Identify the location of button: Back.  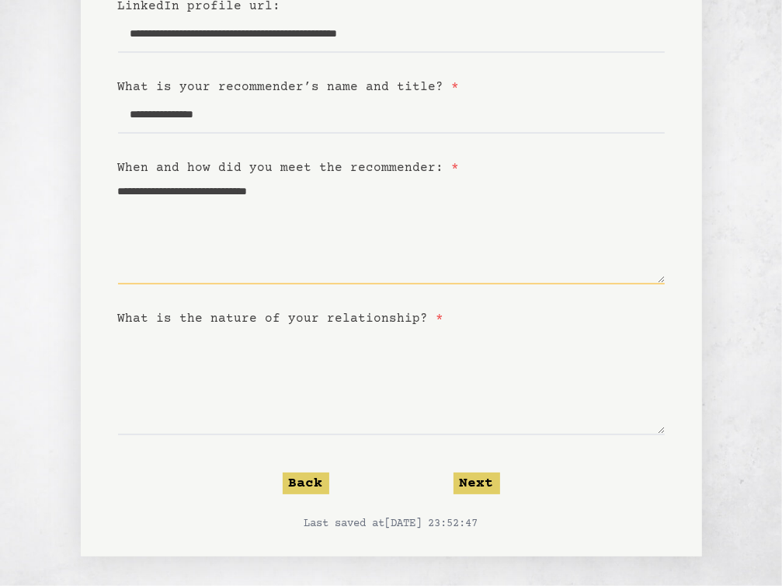
(306, 483).